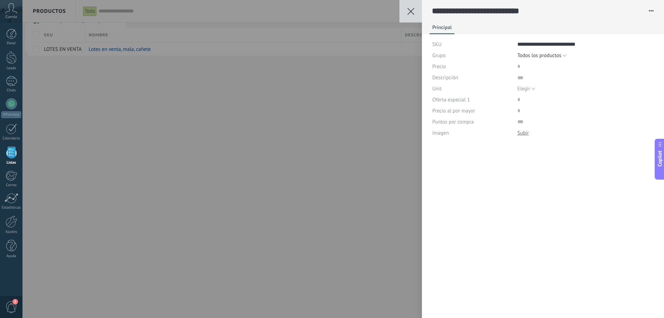  I want to click on span: Elegir, so click(524, 89).